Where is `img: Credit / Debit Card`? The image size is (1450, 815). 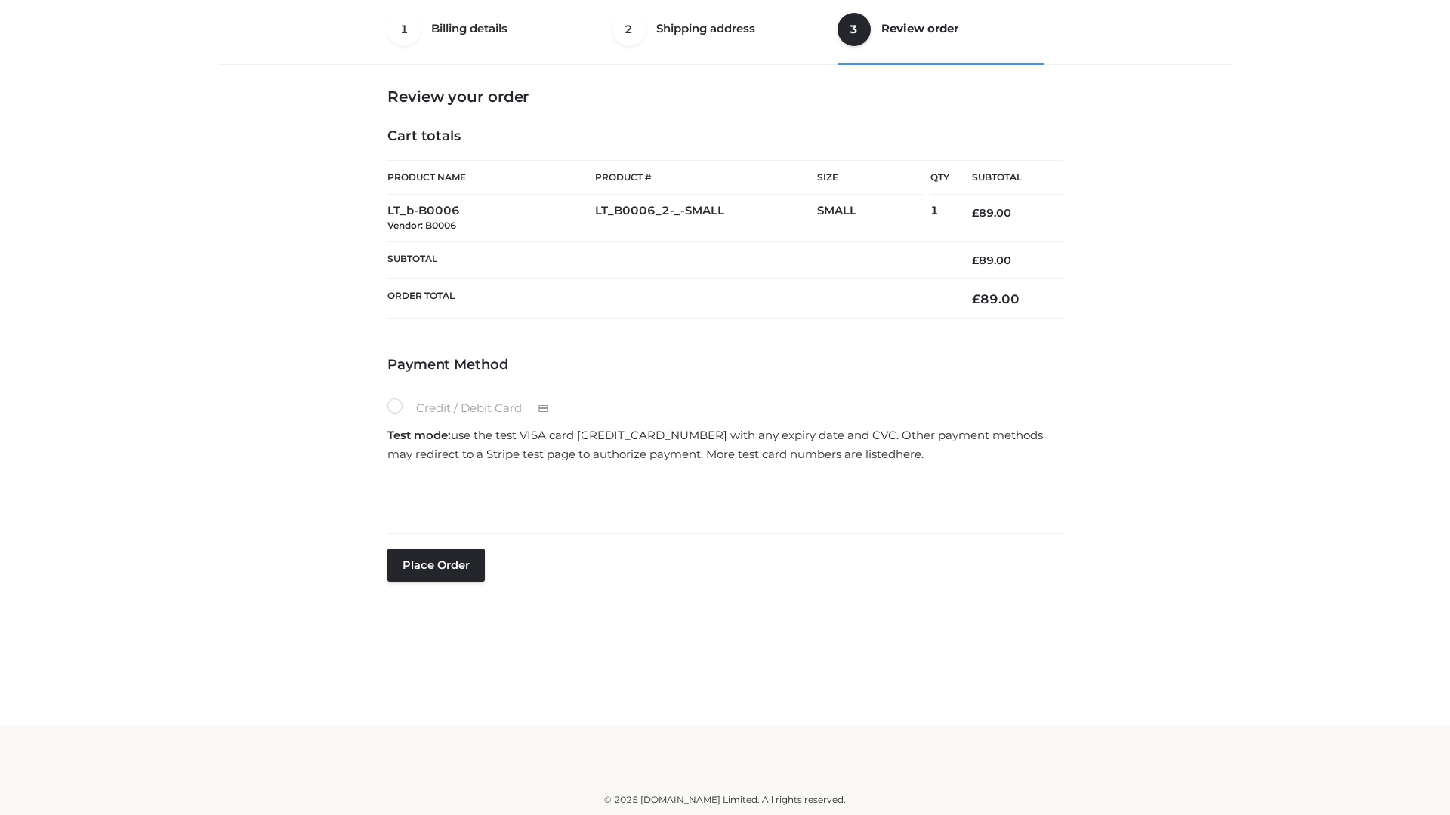
img: Credit / Debit Card is located at coordinates (543, 409).